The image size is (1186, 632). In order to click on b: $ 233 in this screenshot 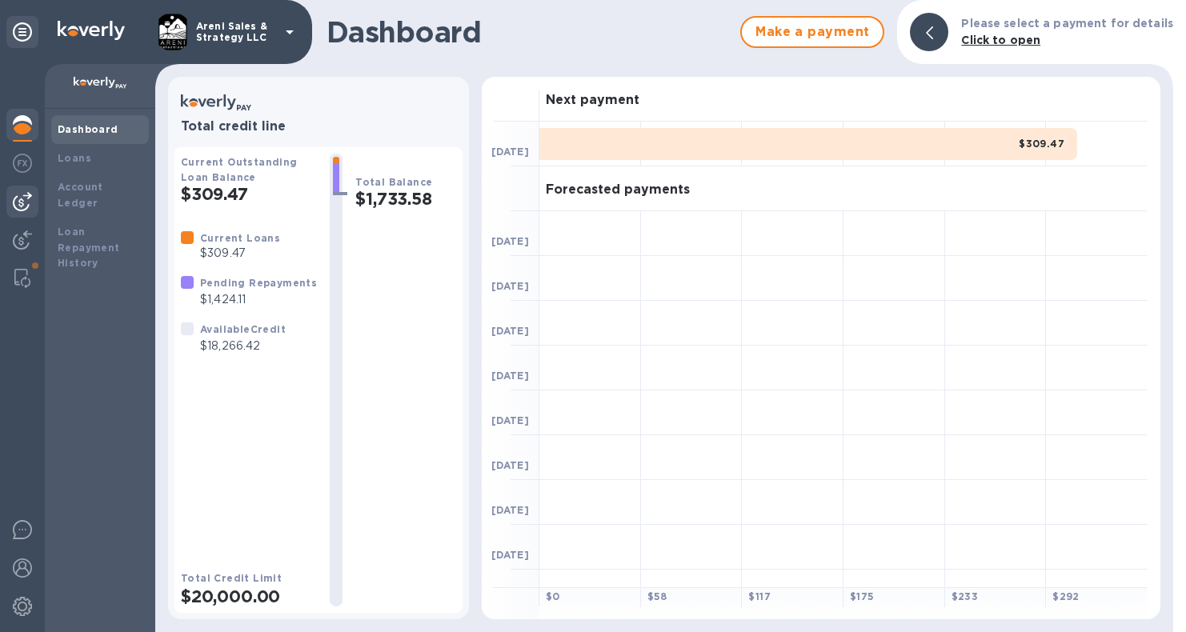, I will do `click(965, 596)`.